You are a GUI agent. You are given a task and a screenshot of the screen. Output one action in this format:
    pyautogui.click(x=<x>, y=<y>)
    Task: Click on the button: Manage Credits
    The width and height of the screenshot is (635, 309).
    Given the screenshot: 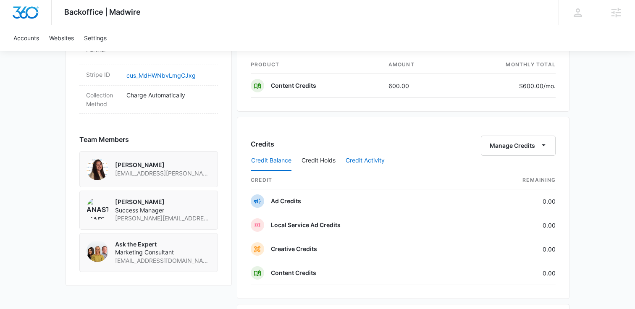 What is the action you would take?
    pyautogui.click(x=518, y=146)
    